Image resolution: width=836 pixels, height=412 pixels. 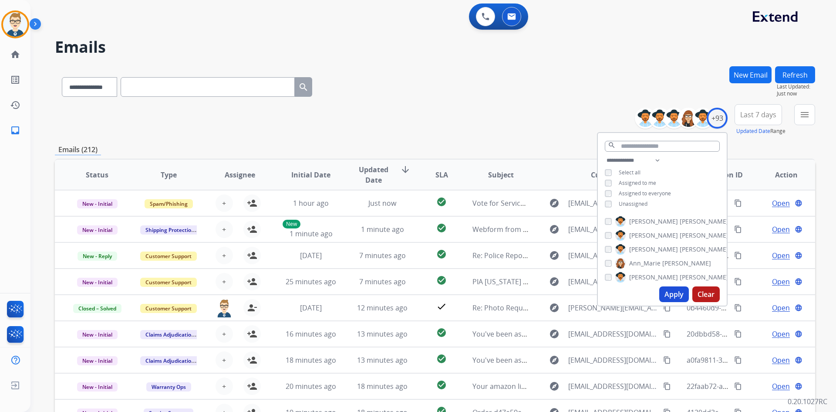 What do you see at coordinates (645, 193) in the screenshot?
I see `span: Assigned to everyone` at bounding box center [645, 193].